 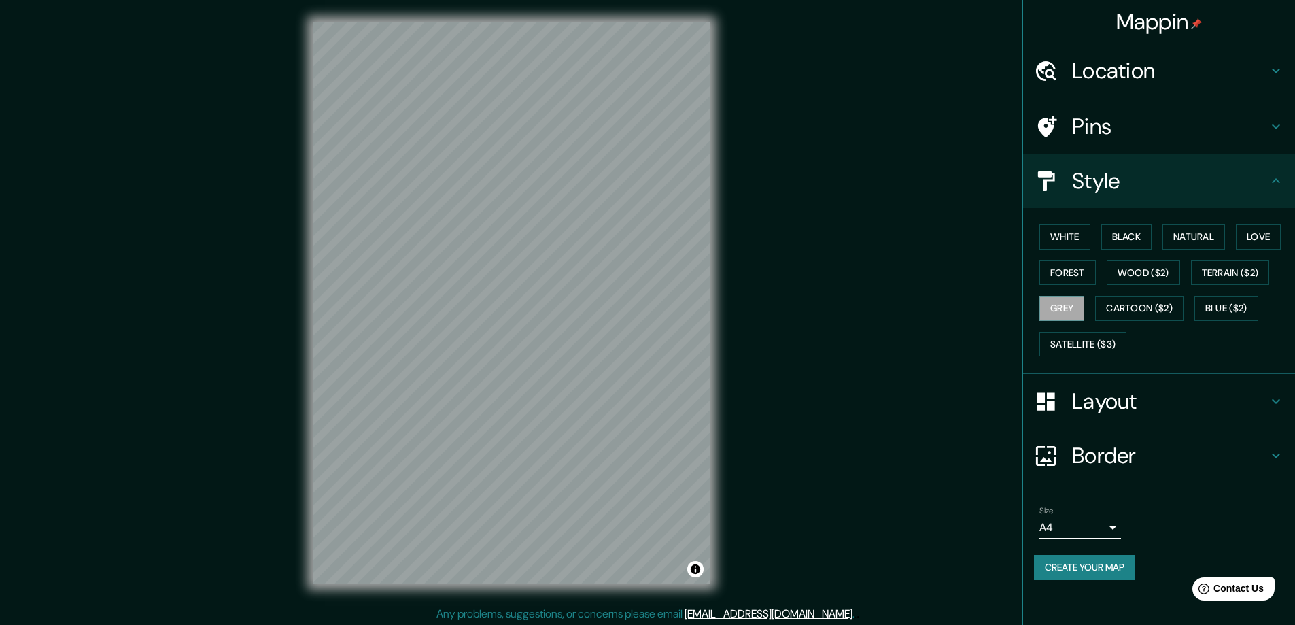 What do you see at coordinates (1144, 273) in the screenshot?
I see `button: Wood ($2)` at bounding box center [1144, 273].